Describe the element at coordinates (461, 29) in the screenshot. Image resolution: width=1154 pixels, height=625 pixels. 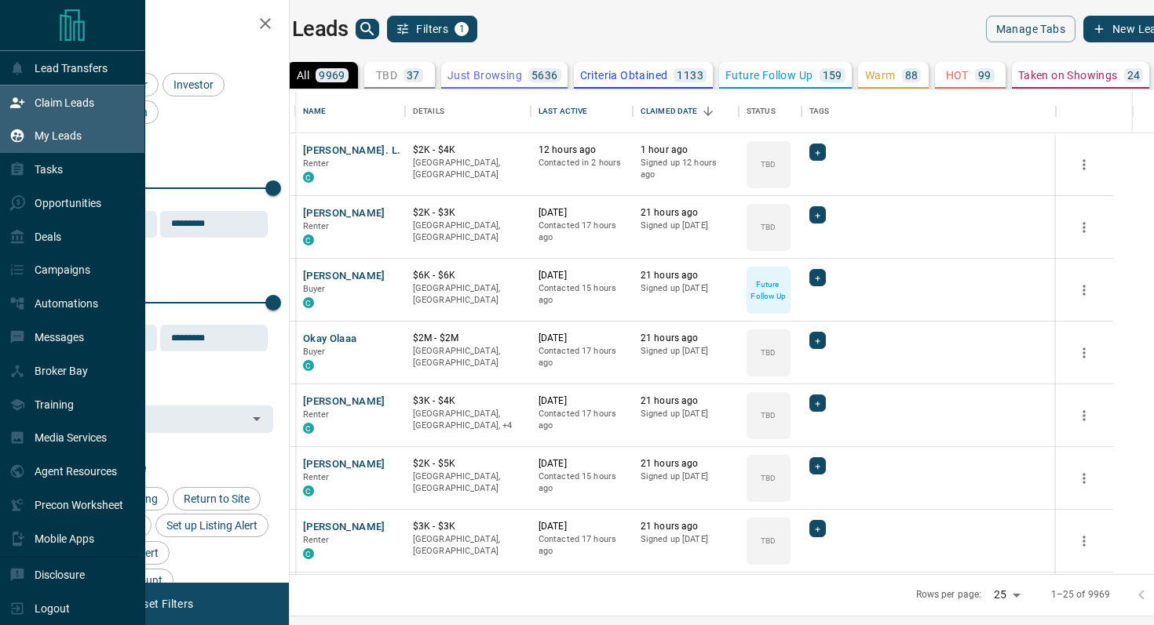
I see `span: 1` at that location.